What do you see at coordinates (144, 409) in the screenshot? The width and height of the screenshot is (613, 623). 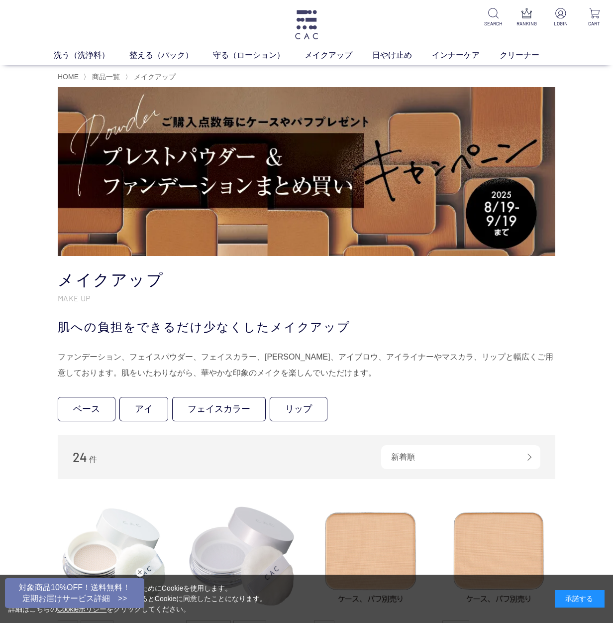 I see `a: アイ` at bounding box center [144, 409].